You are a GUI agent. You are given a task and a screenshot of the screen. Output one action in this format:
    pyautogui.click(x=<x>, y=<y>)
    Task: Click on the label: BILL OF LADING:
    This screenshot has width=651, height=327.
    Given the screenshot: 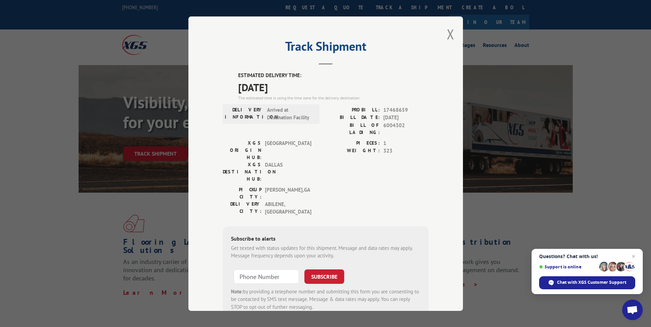 What is the action you would take?
    pyautogui.click(x=353, y=129)
    